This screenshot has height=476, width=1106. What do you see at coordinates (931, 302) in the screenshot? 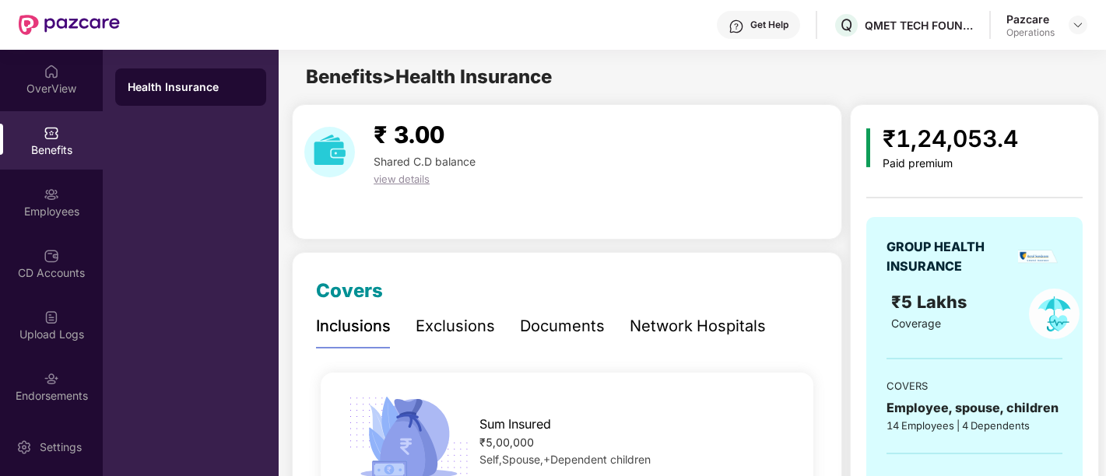
I see `span: ₹5 Lakhs` at bounding box center [931, 302].